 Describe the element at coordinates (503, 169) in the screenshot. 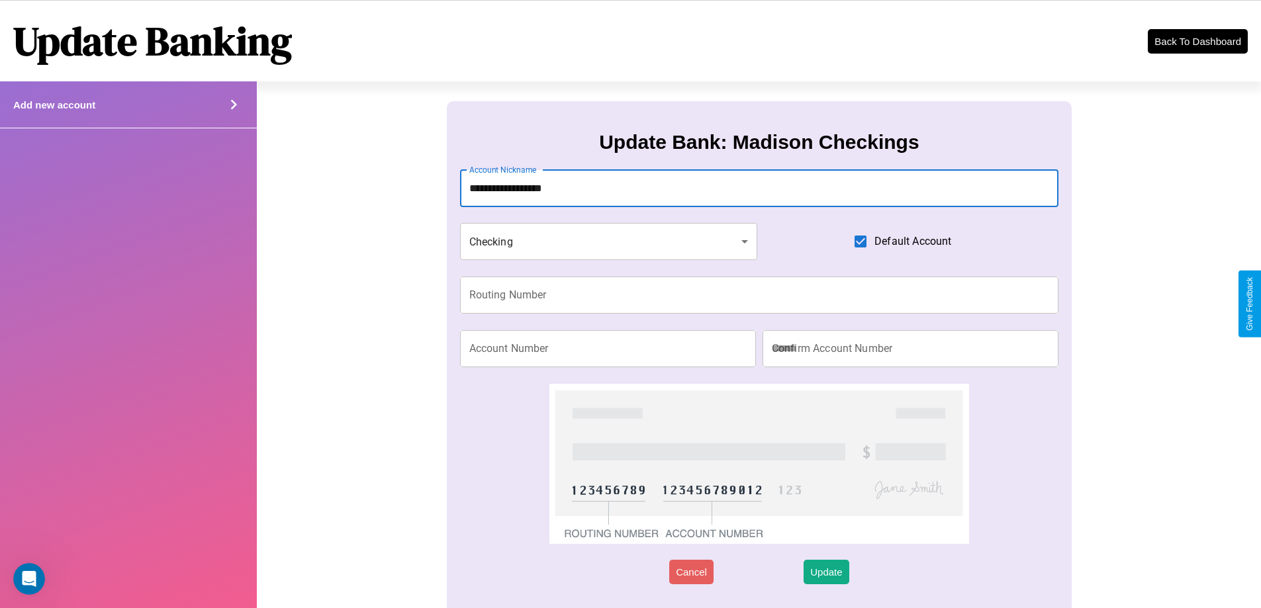

I see `label: Account Nickname` at that location.